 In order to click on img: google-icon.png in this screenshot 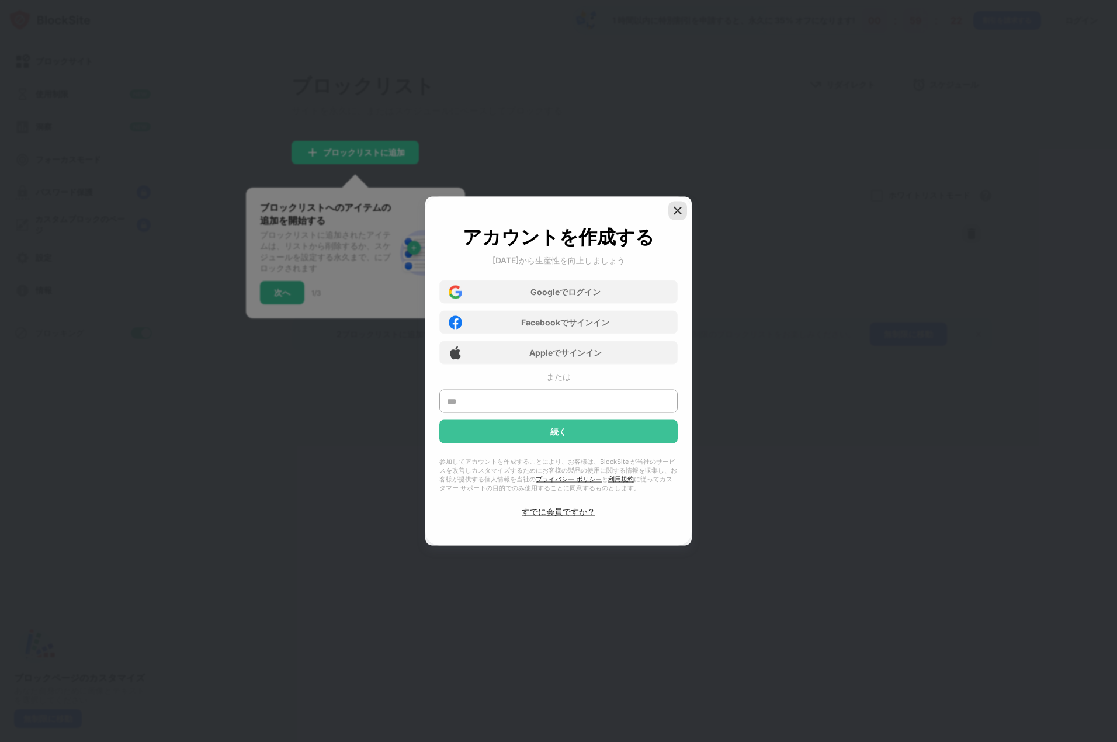, I will do `click(455, 292)`.